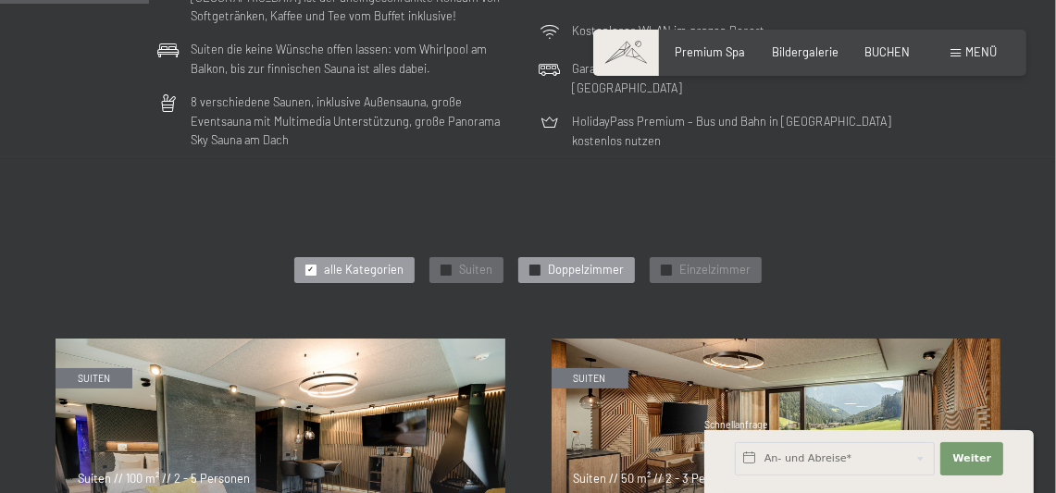 The width and height of the screenshot is (1056, 493). I want to click on a: Schwarzensteinsuite mit finnischer Sauna, so click(280, 343).